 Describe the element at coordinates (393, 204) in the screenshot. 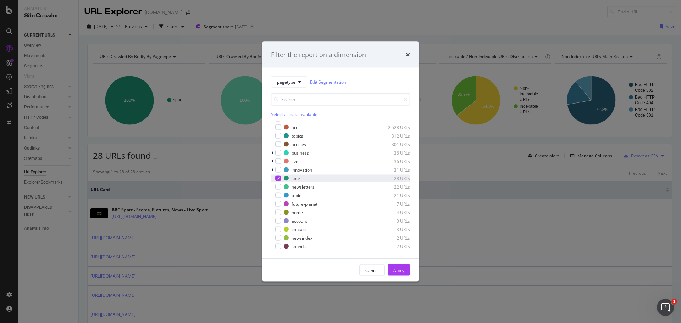

I see `div: 7 URLs` at that location.